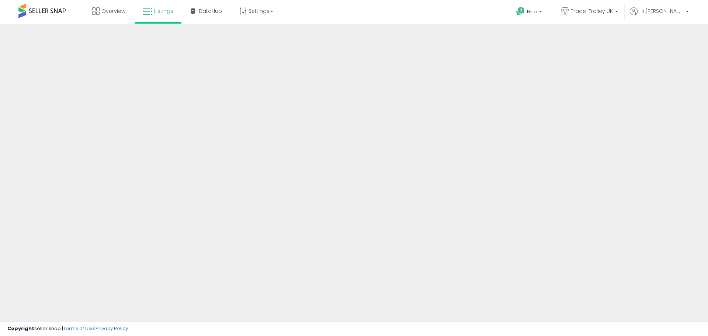 The width and height of the screenshot is (708, 336). Describe the element at coordinates (592, 11) in the screenshot. I see `span: Trade-Trolley UK` at that location.